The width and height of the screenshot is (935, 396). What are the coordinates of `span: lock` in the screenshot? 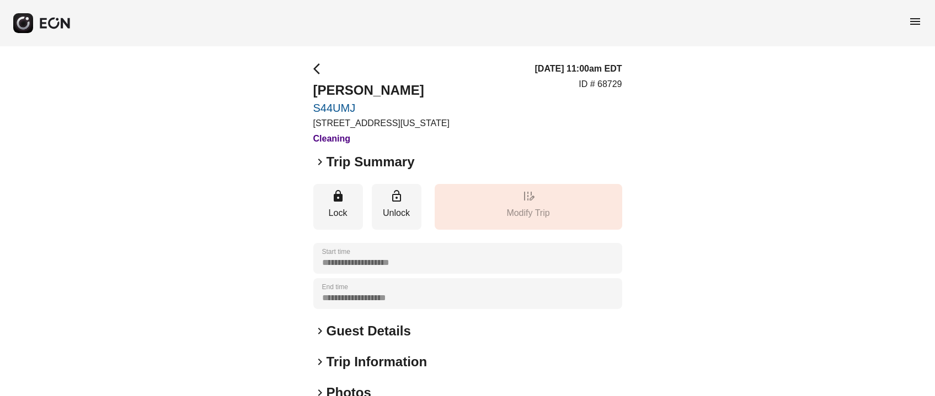 It's located at (338, 196).